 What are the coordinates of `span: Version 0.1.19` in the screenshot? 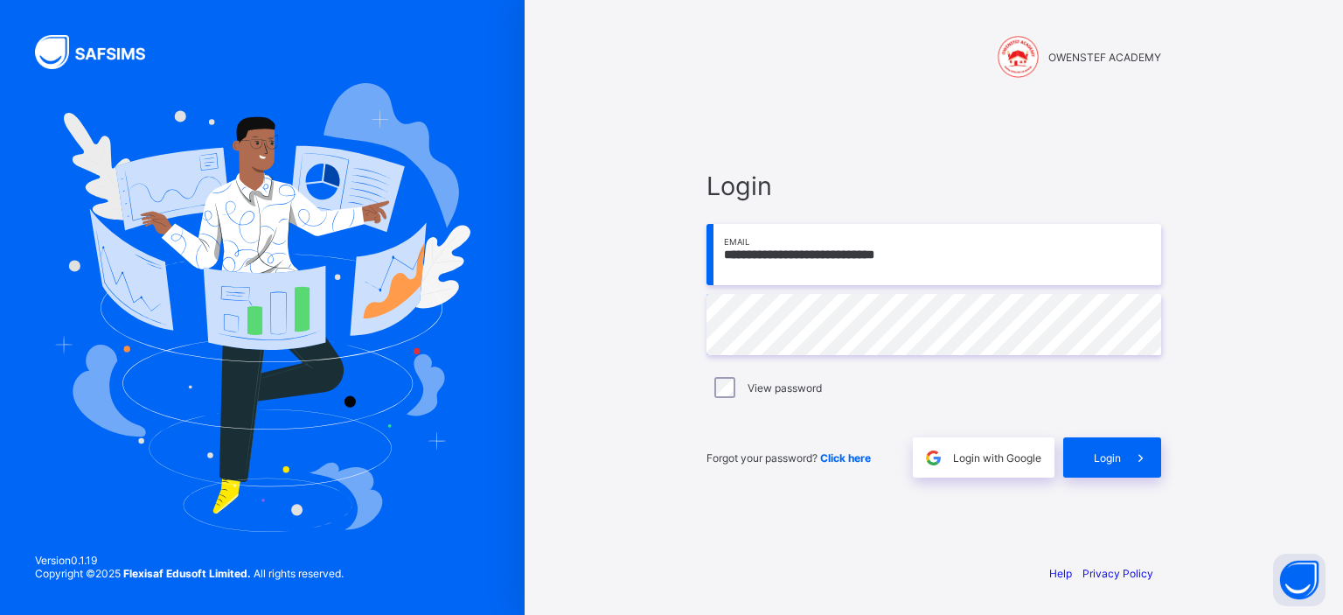 It's located at (189, 560).